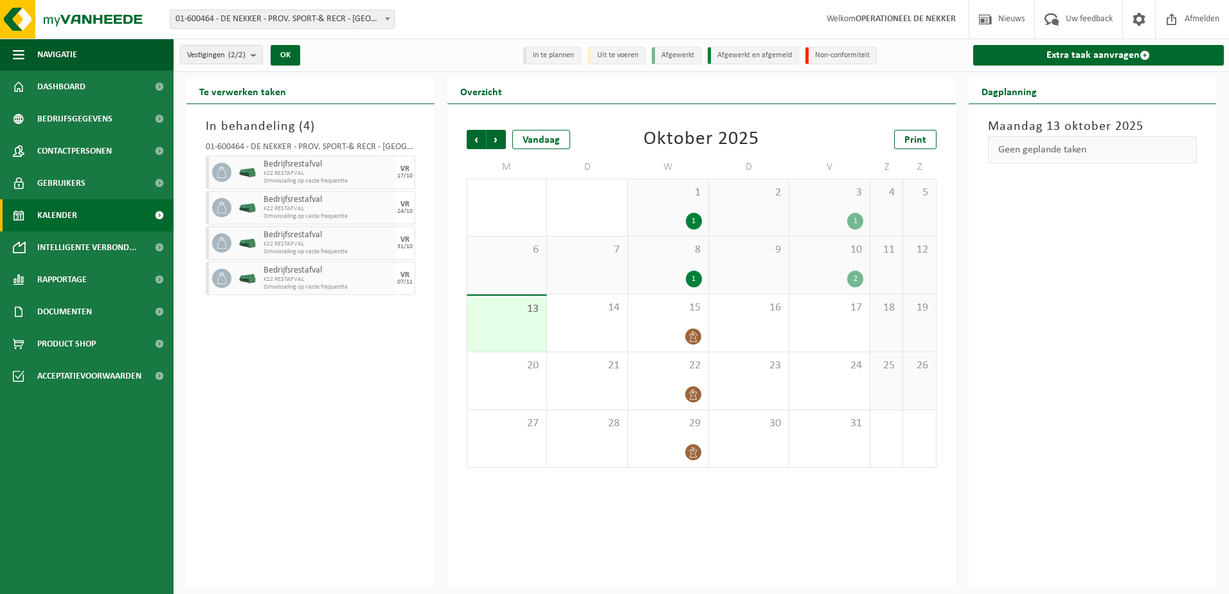 The height and width of the screenshot is (594, 1229). Describe the element at coordinates (753, 55) in the screenshot. I see `li: Afgewerkt en afgemeld` at that location.